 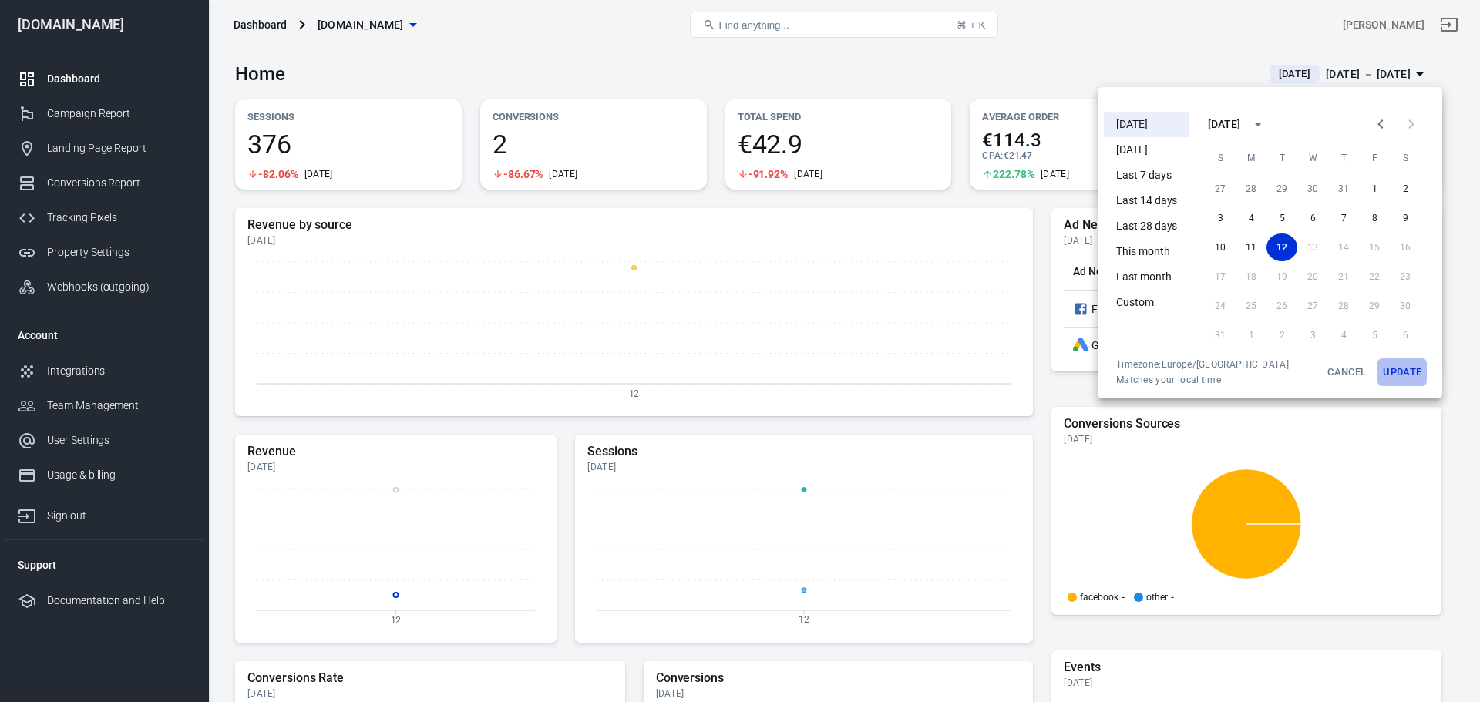 I want to click on button: 6, so click(x=1313, y=218).